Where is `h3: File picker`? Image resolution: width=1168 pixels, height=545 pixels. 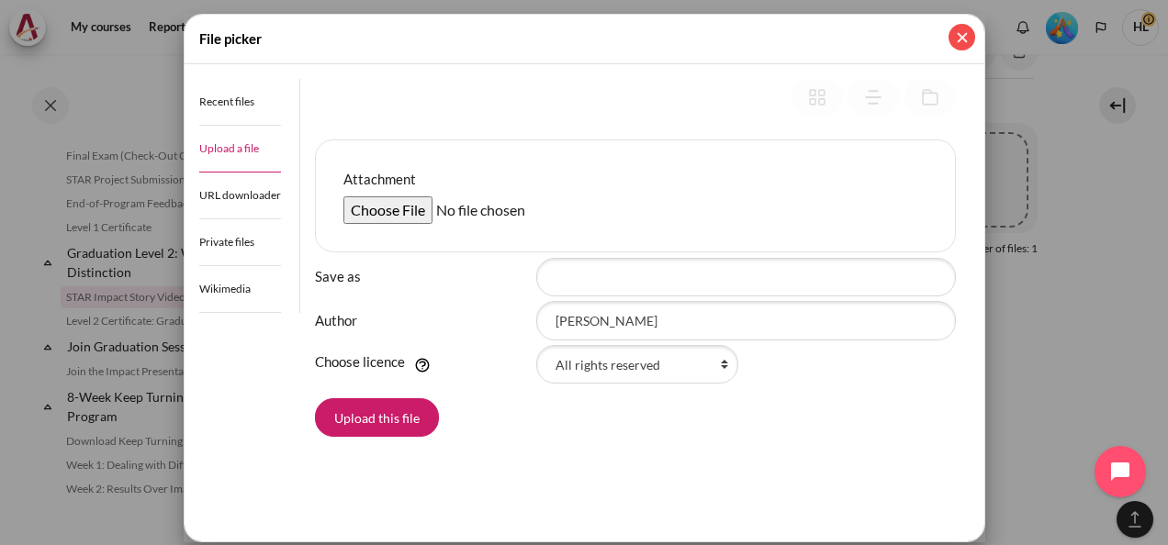
h3: File picker is located at coordinates (230, 39).